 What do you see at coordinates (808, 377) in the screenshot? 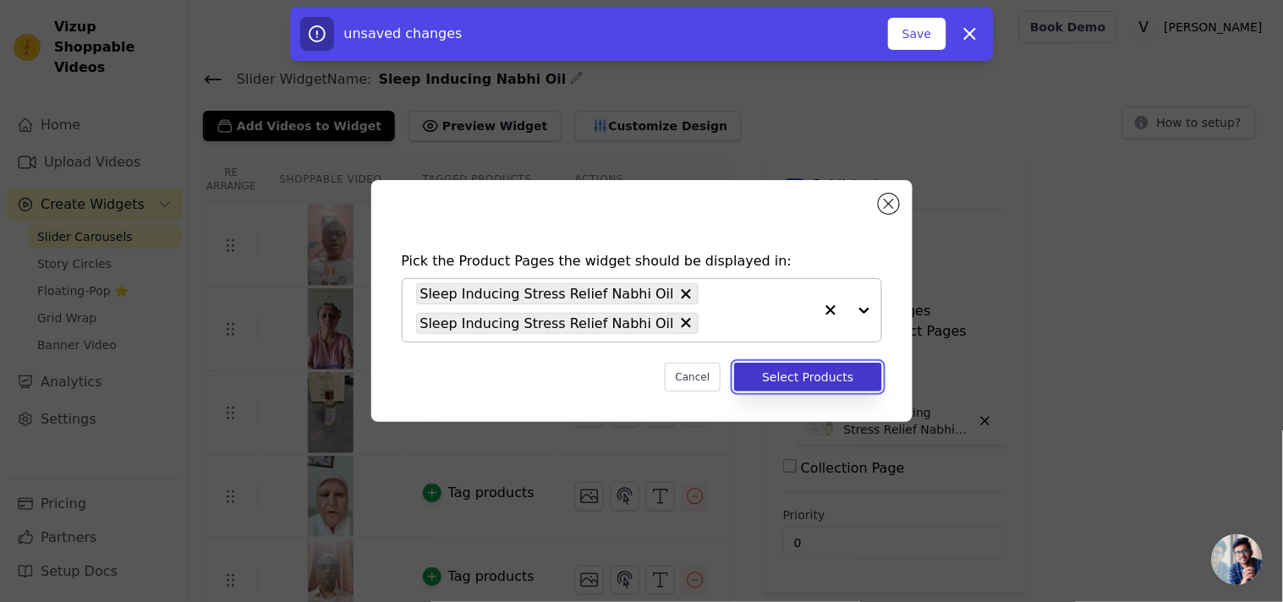
I see `button: Select Products` at bounding box center [808, 377].